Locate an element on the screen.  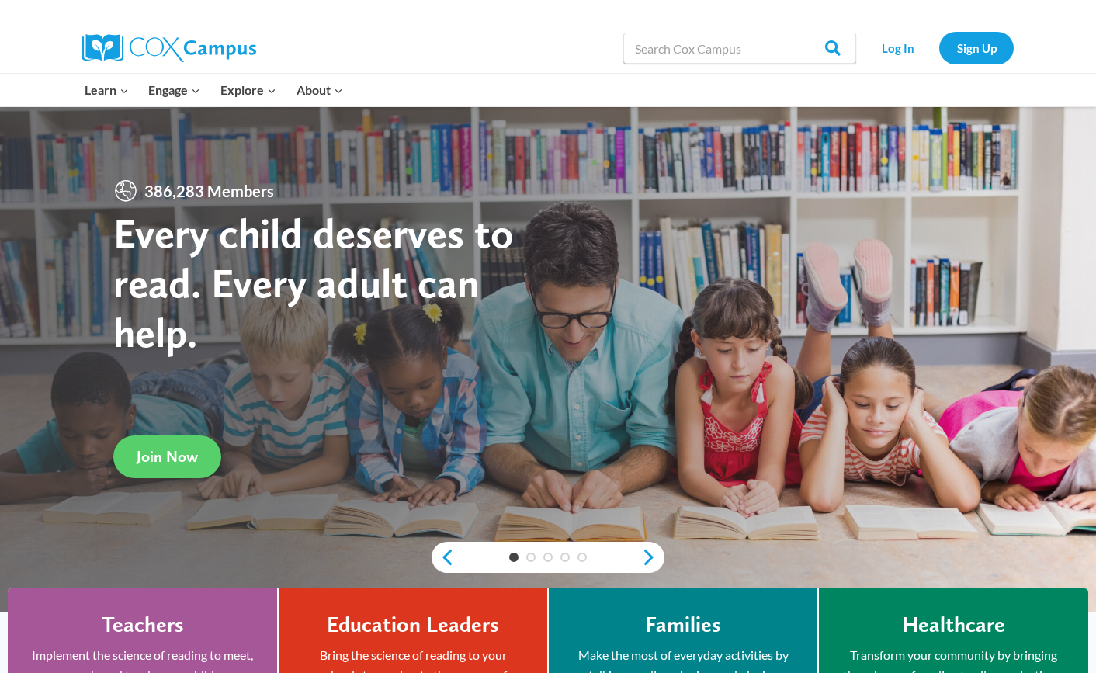
strong: Every child deserves to read. Every adult can help. is located at coordinates (314, 282).